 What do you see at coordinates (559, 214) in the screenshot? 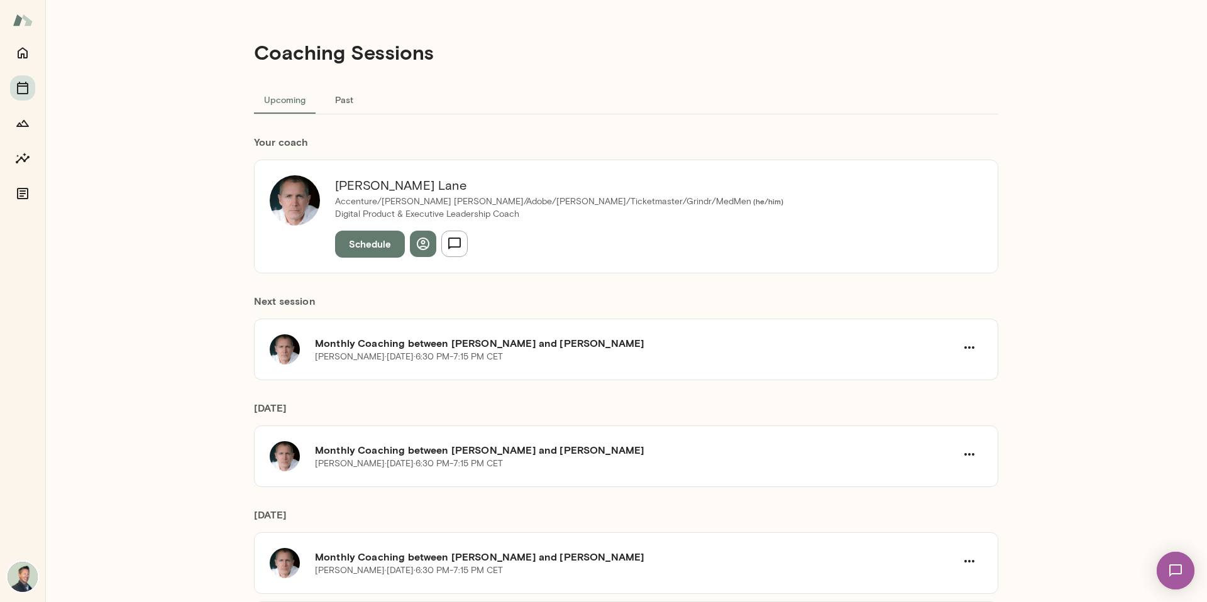
I see `p: Digital Product & Executive Leadership Coach` at bounding box center [559, 214].